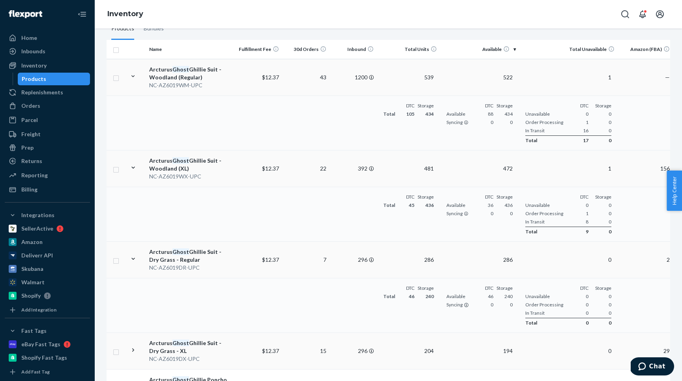  What do you see at coordinates (660, 14) in the screenshot?
I see `button: Open account menu` at bounding box center [660, 14].